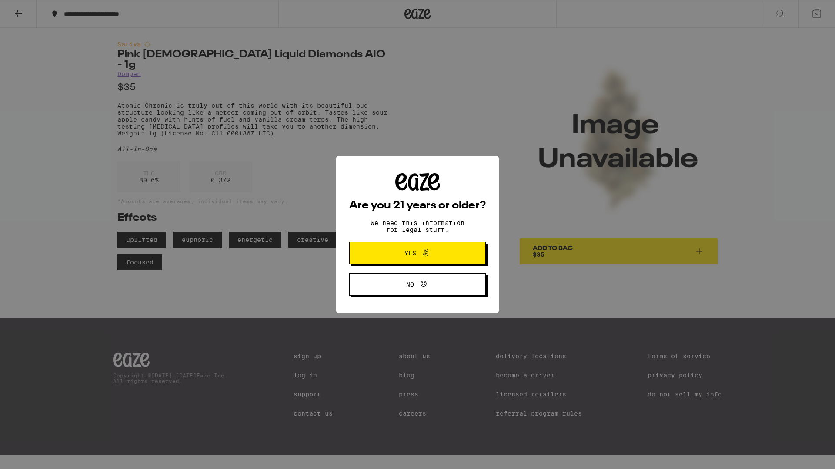  I want to click on span: No, so click(410, 285).